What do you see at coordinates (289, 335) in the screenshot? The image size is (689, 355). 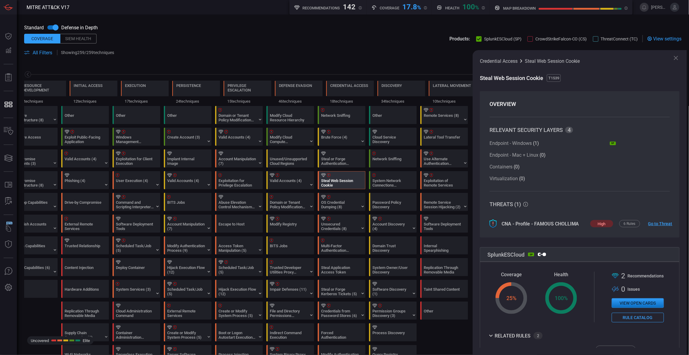 I see `div: Indirect Command Execution` at bounding box center [289, 335].